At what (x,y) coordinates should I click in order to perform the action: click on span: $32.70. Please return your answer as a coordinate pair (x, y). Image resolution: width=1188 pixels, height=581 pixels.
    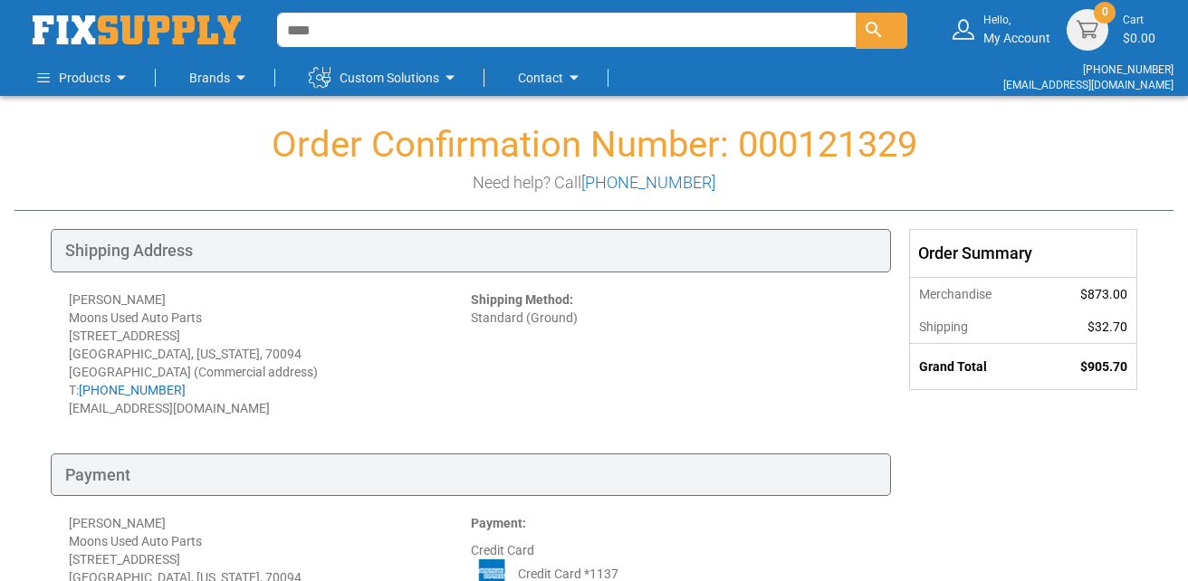
    Looking at the image, I should click on (1107, 327).